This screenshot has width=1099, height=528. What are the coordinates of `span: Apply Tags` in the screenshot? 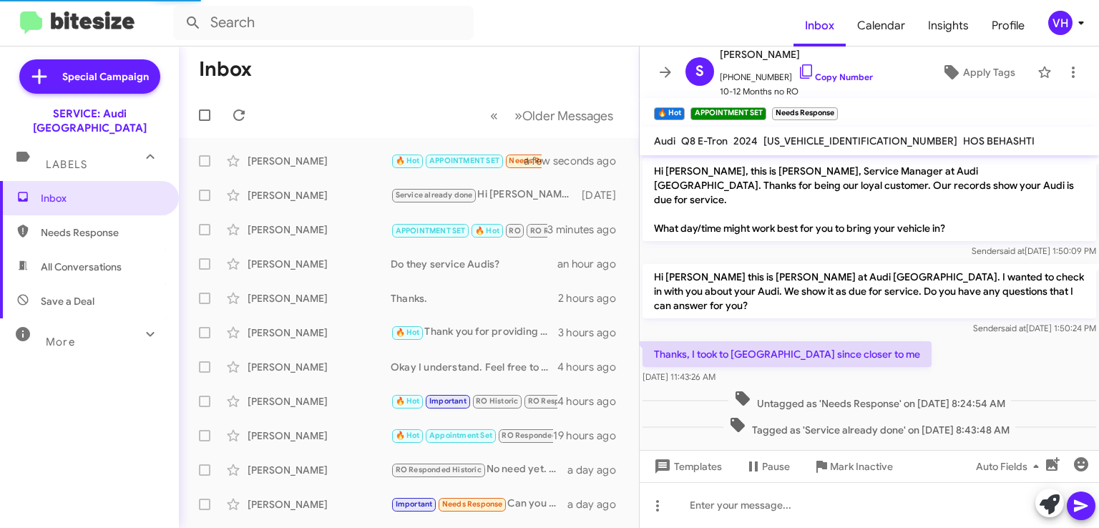 It's located at (989, 72).